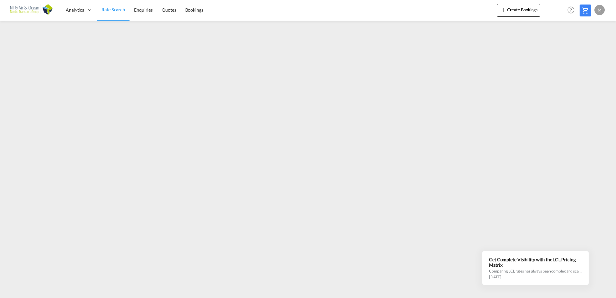 The height and width of the screenshot is (298, 616). Describe the element at coordinates (573, 10) in the screenshot. I see `div: Help` at that location.